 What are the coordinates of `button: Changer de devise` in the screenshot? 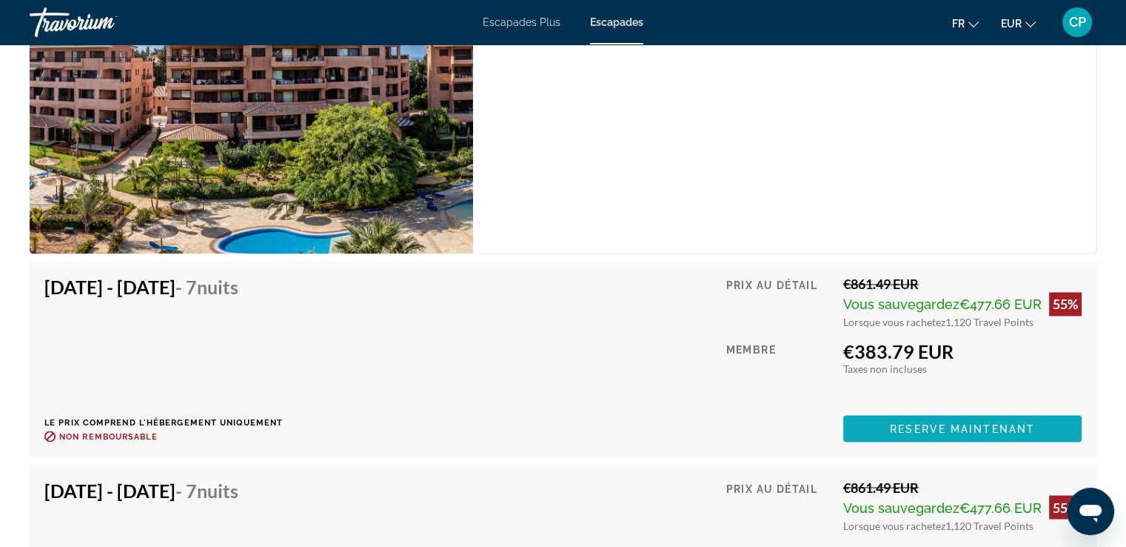 It's located at (1018, 23).